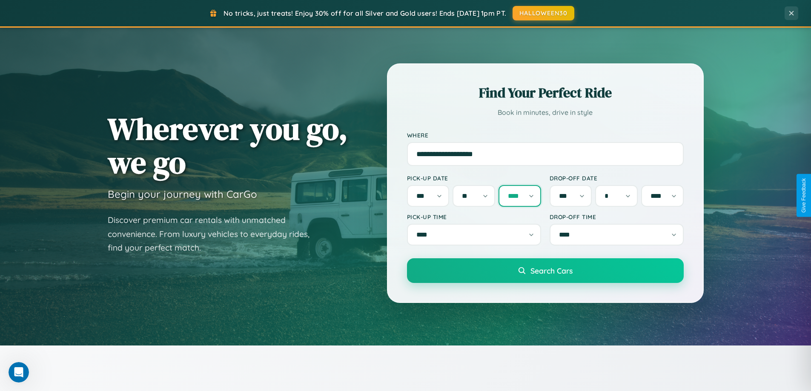  What do you see at coordinates (551, 271) in the screenshot?
I see `span: Search Cars` at bounding box center [551, 271].